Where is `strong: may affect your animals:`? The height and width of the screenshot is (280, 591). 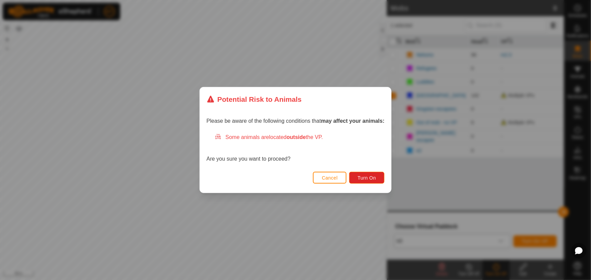
strong: may affect your animals: is located at coordinates (353, 121).